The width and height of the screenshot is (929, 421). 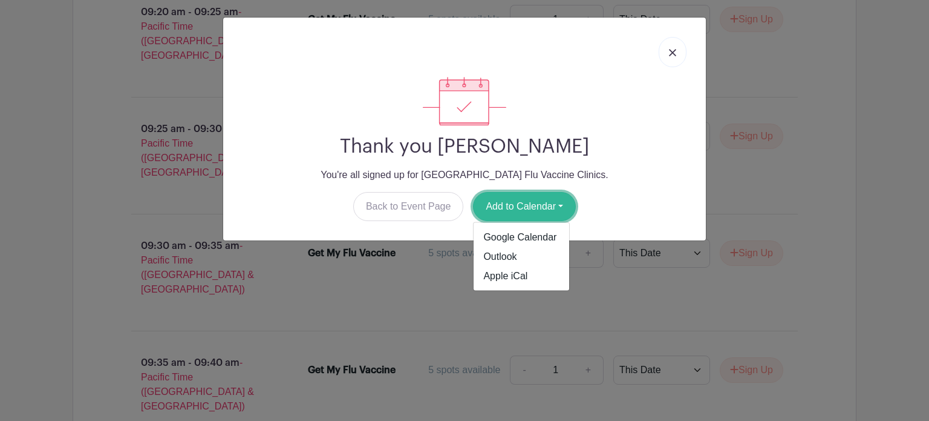 What do you see at coordinates (522, 257) in the screenshot?
I see `a: Outlook` at bounding box center [522, 257].